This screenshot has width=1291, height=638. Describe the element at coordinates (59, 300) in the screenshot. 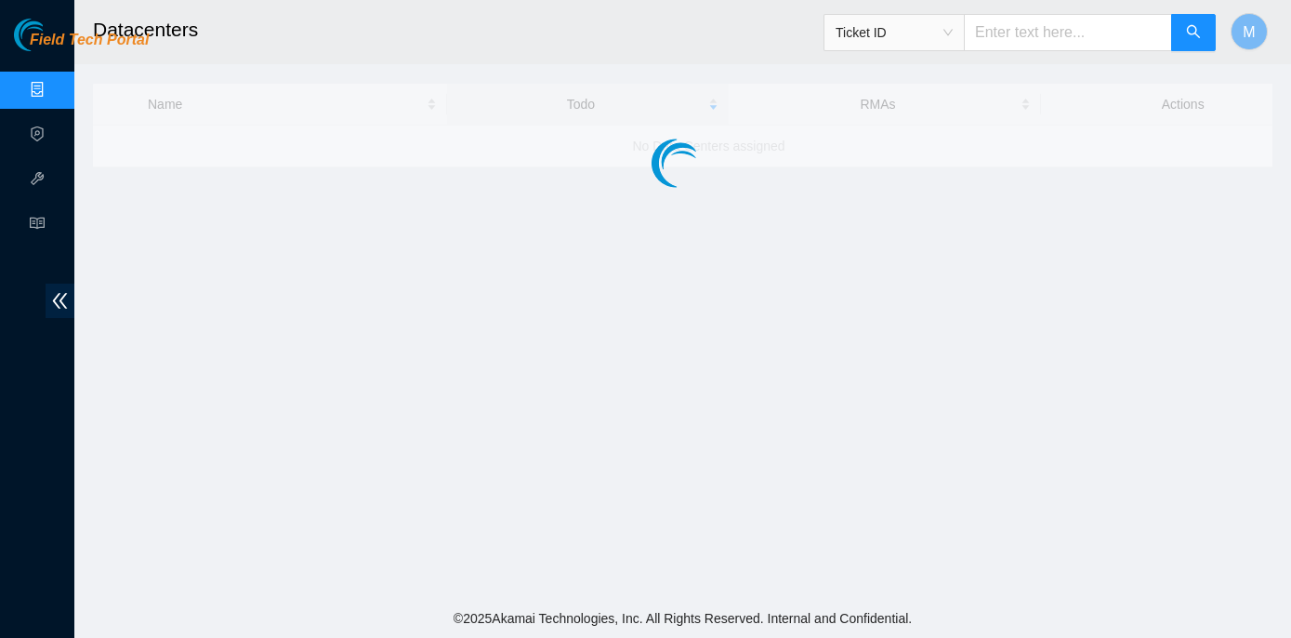

I see `span: double-left` at that location.